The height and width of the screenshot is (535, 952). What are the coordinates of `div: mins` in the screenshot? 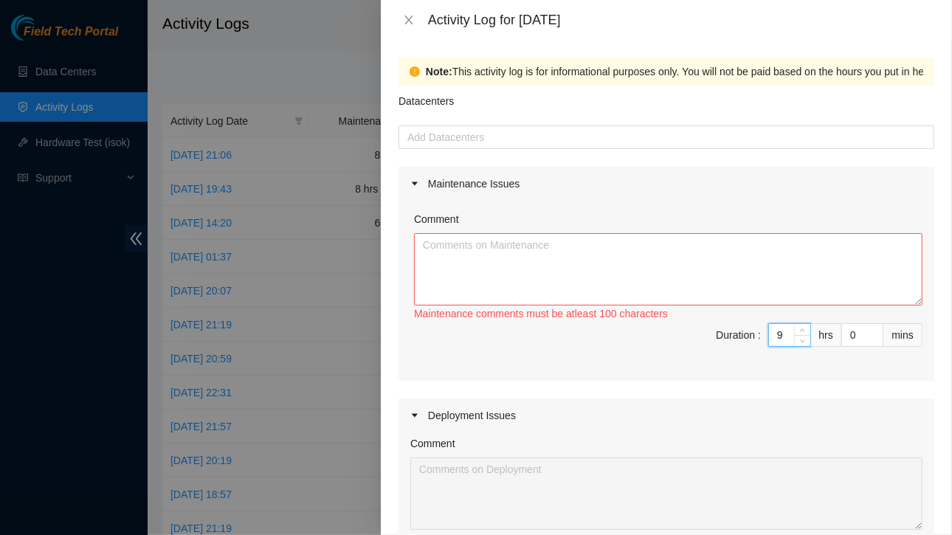 It's located at (902, 335).